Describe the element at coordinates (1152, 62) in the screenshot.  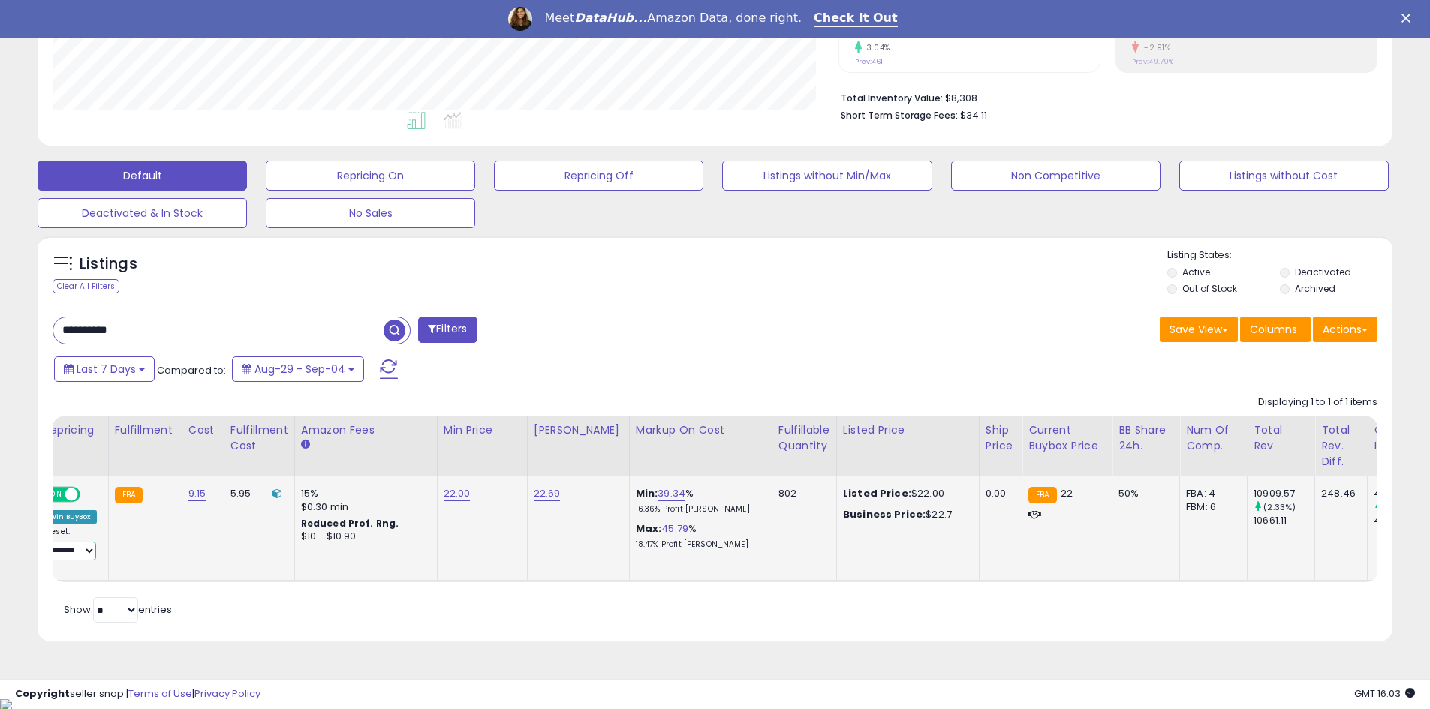
I see `small: Prev: 49.79%` at that location.